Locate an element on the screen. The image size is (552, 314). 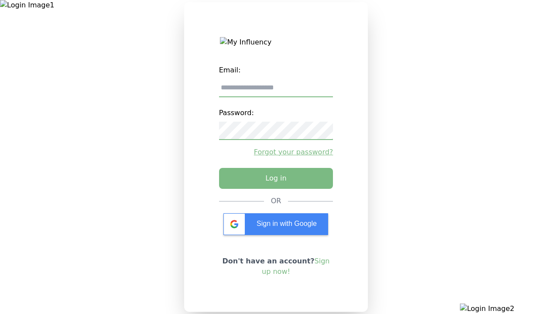
label: Email: is located at coordinates (276, 70).